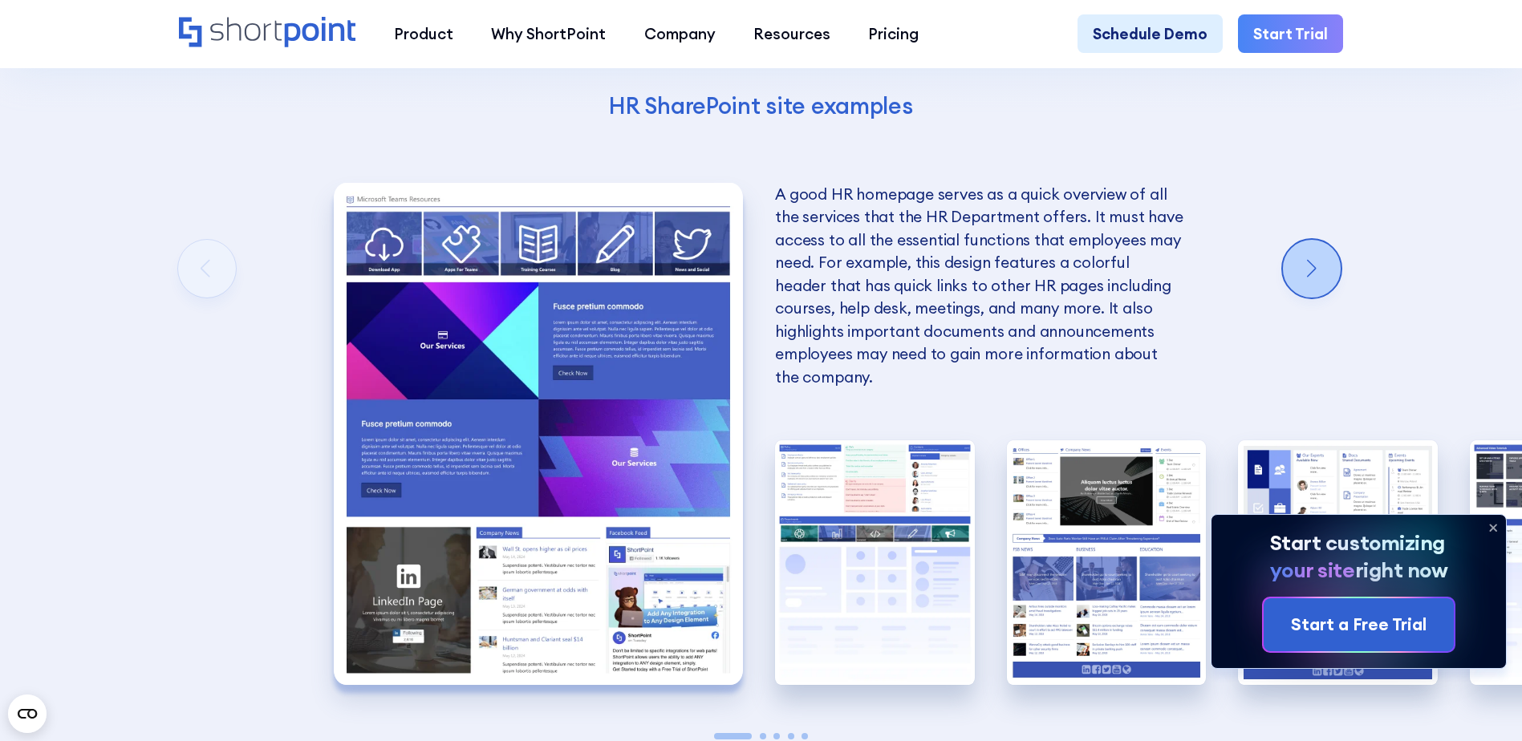  What do you see at coordinates (680, 33) in the screenshot?
I see `a: Company` at bounding box center [680, 33].